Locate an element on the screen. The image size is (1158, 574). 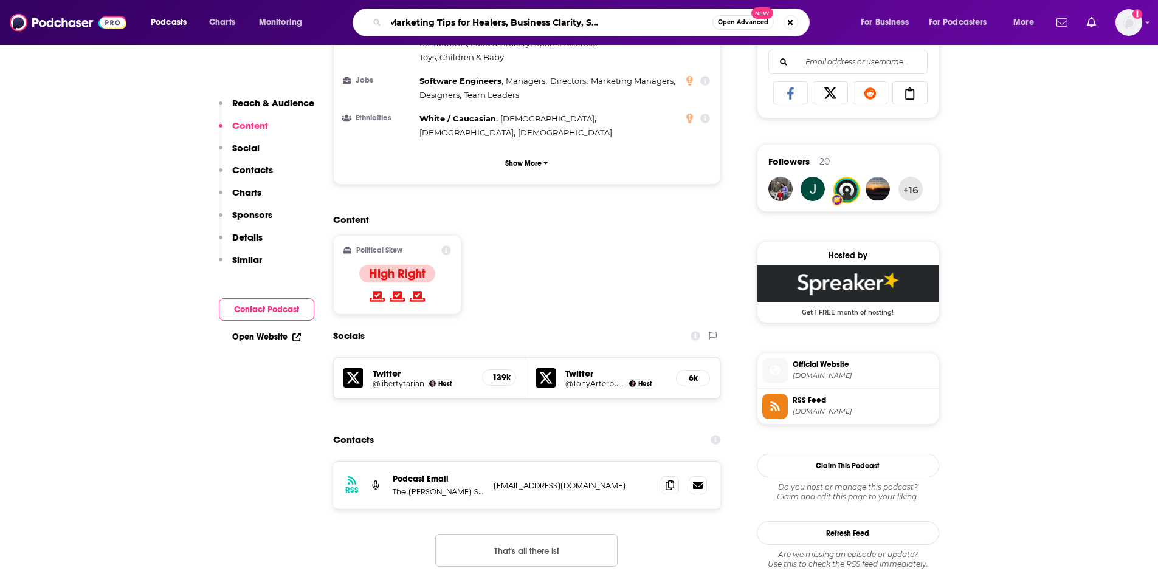
span: Host is located at coordinates (645, 384).